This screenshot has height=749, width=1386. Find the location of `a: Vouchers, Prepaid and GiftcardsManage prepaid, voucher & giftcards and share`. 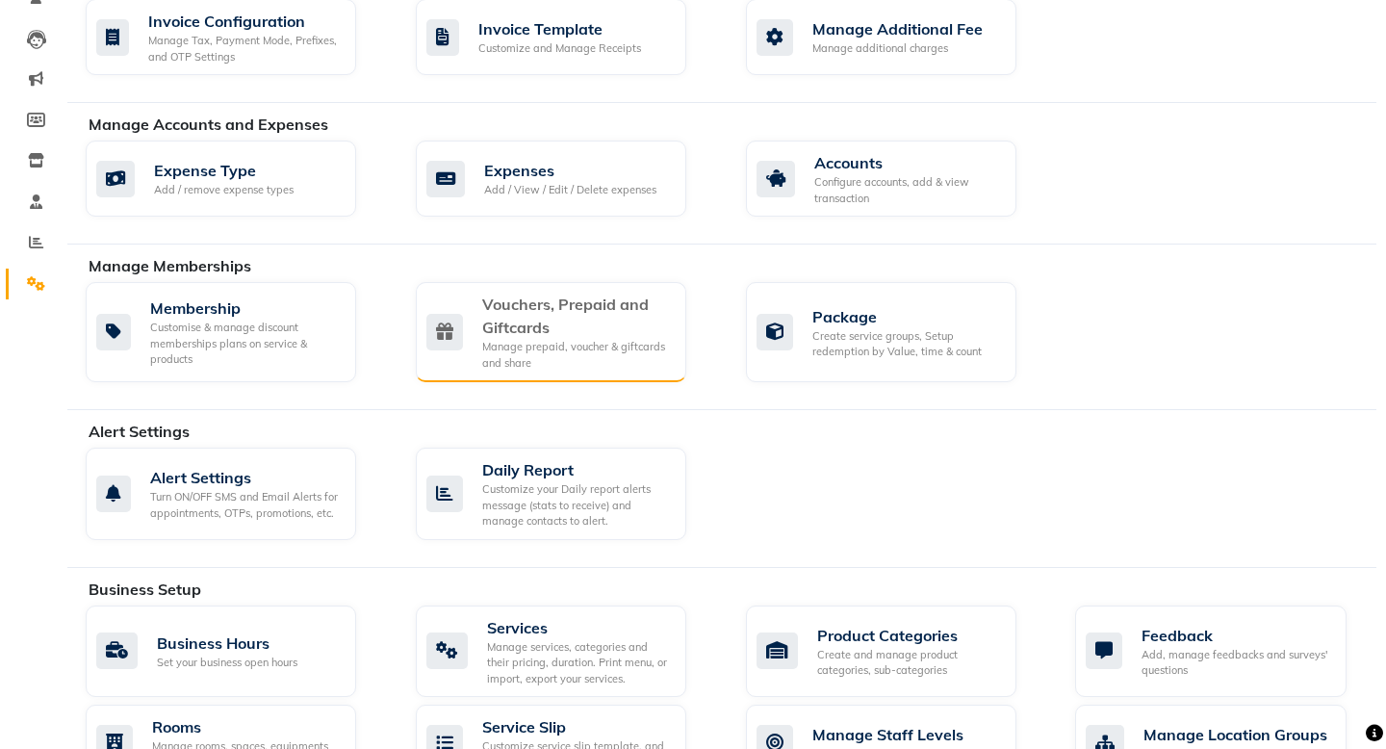

a: Vouchers, Prepaid and GiftcardsManage prepaid, voucher & giftcards and share is located at coordinates (566, 332).